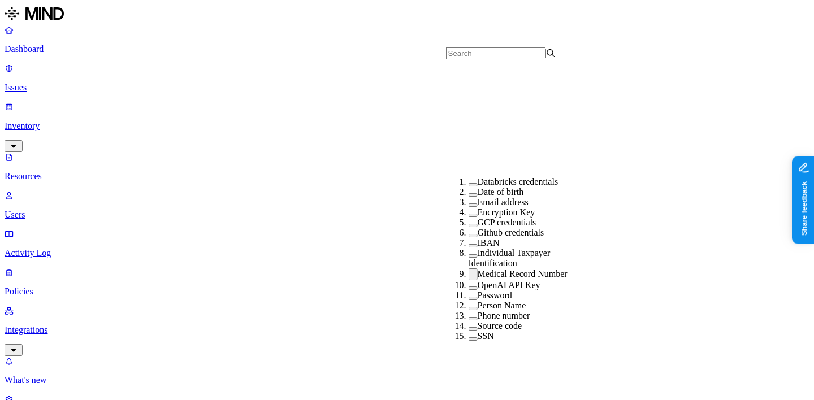 This screenshot has height=400, width=814. What do you see at coordinates (511, 232) in the screenshot?
I see `label: Github credentials` at bounding box center [511, 232].